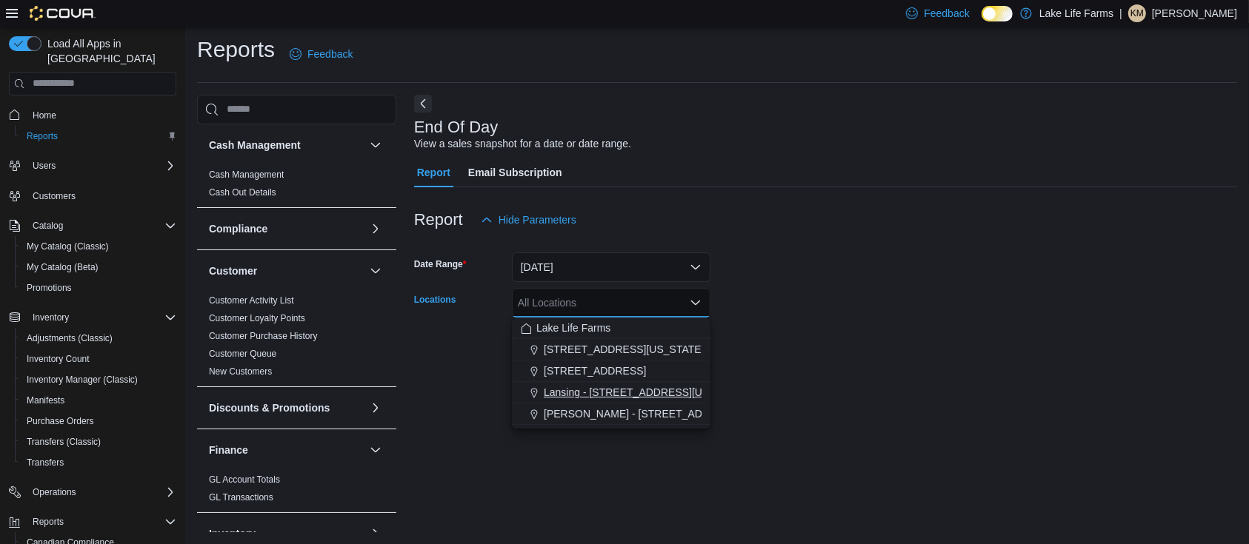  I want to click on a: Home, so click(44, 116).